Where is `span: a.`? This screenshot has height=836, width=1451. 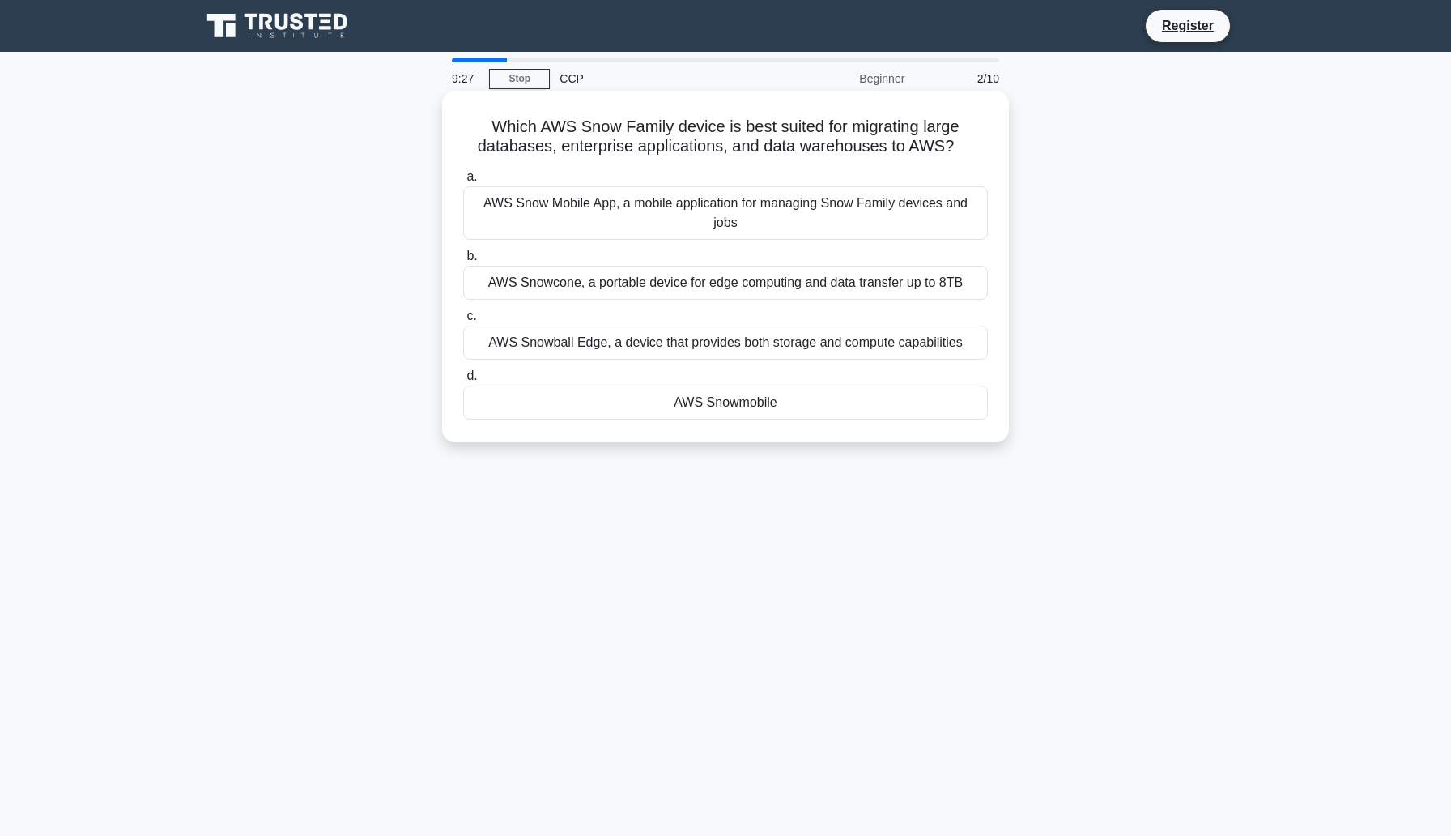 span: a. is located at coordinates (471, 176).